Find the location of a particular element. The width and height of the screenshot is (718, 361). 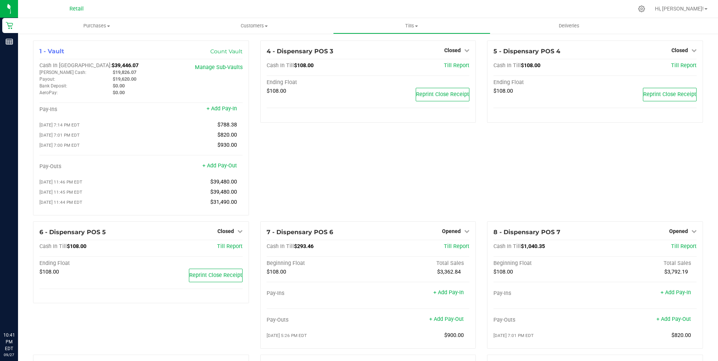

a: Deliveries is located at coordinates (569, 26).